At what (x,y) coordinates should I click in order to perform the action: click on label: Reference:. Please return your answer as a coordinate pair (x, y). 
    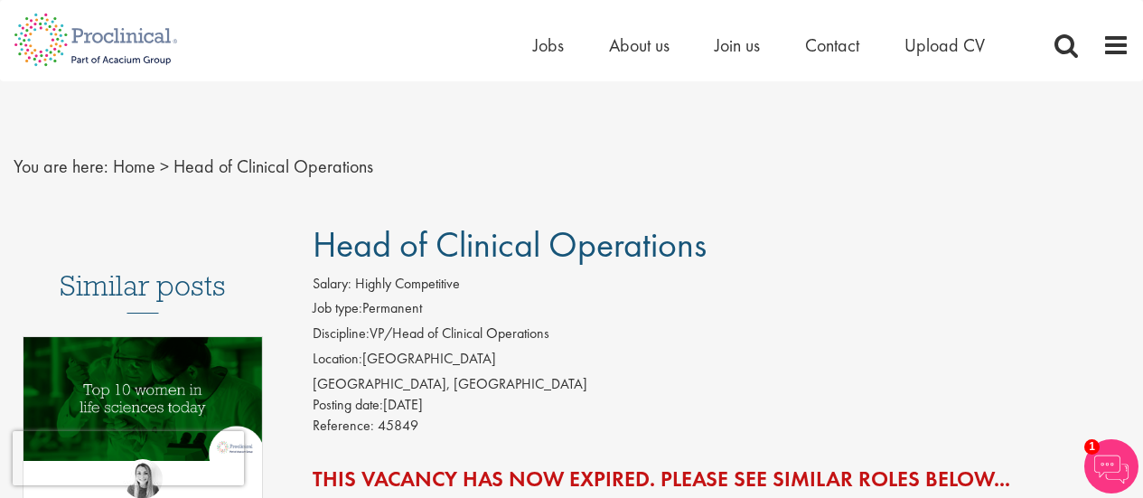
    Looking at the image, I should click on (343, 425).